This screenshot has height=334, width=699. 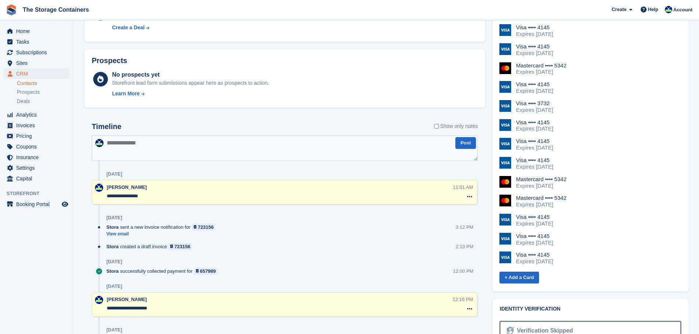 I want to click on span: Coupons, so click(x=38, y=147).